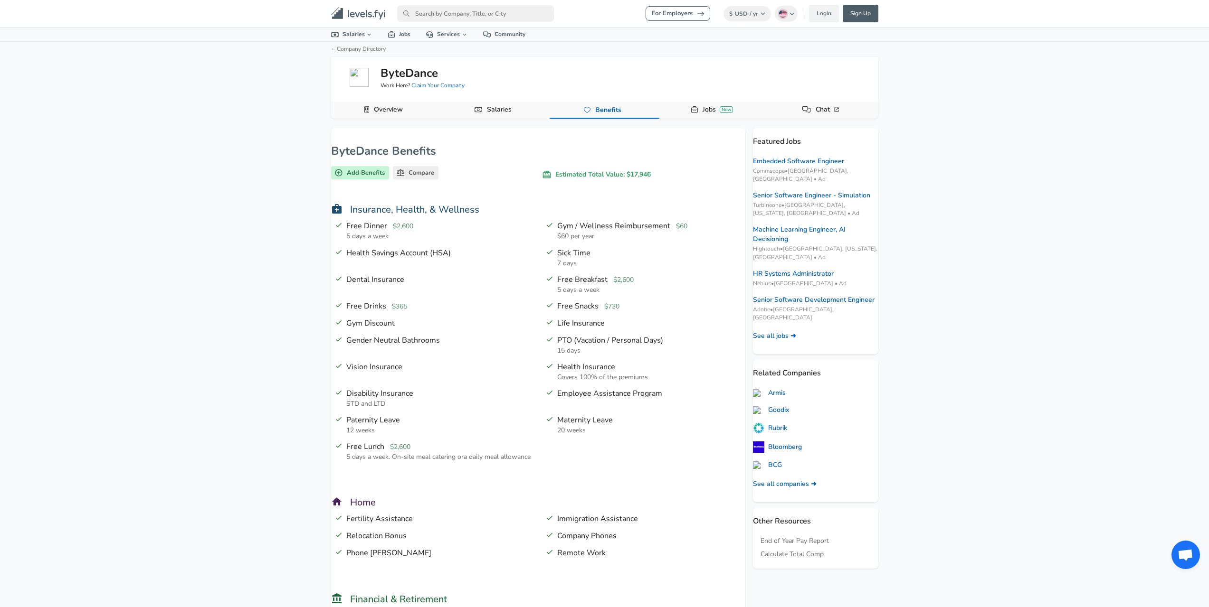 Image resolution: width=1209 pixels, height=607 pixels. What do you see at coordinates (612, 306) in the screenshot?
I see `data: $730` at bounding box center [612, 306].